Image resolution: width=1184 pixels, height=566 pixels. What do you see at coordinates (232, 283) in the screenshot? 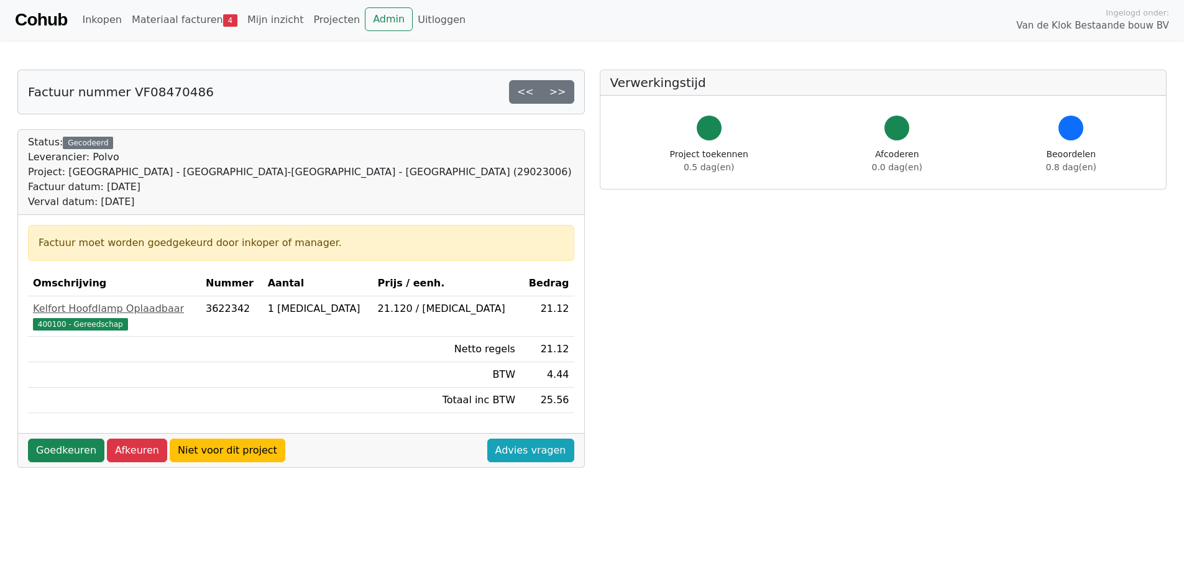
I see `th: Nummer` at bounding box center [232, 283].